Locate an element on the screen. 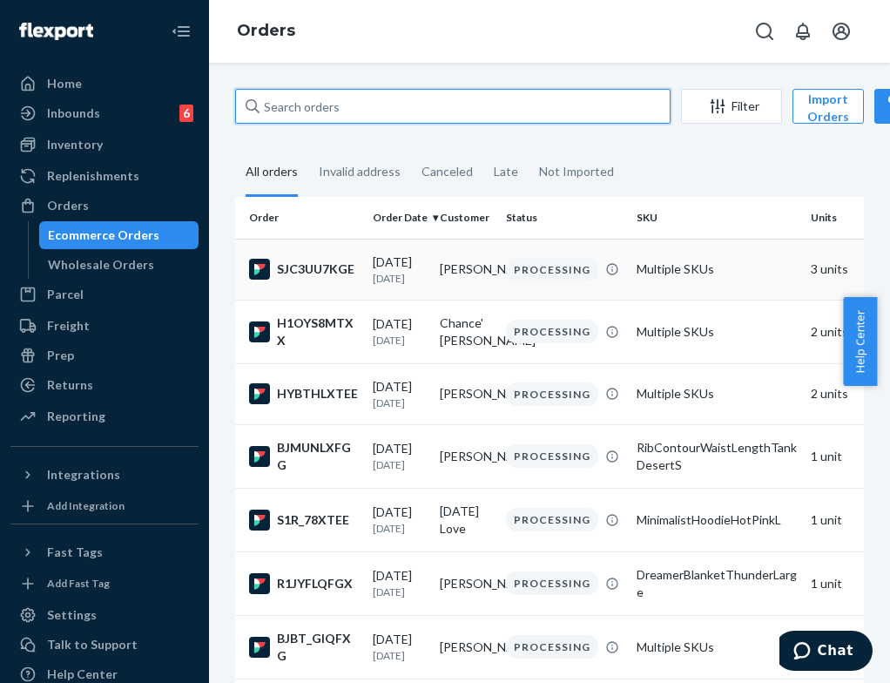  div: Prep is located at coordinates (60, 355).